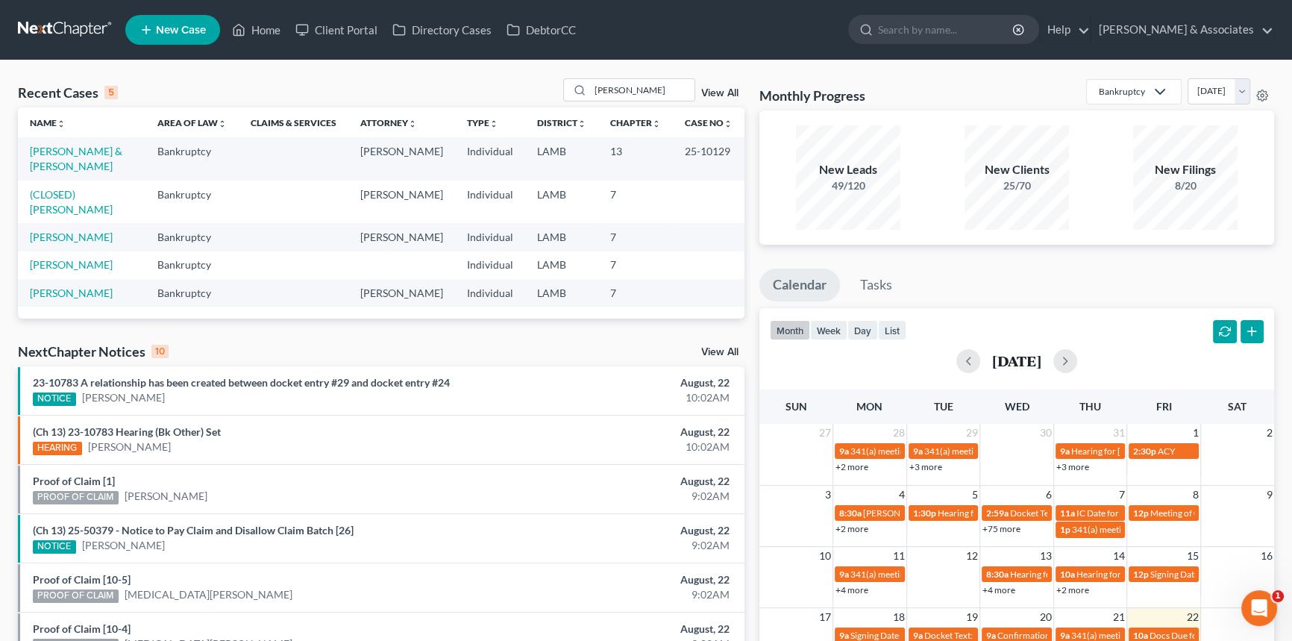 This screenshot has width=1292, height=641. Describe the element at coordinates (48, 122) in the screenshot. I see `a: Nameunfold_more` at that location.